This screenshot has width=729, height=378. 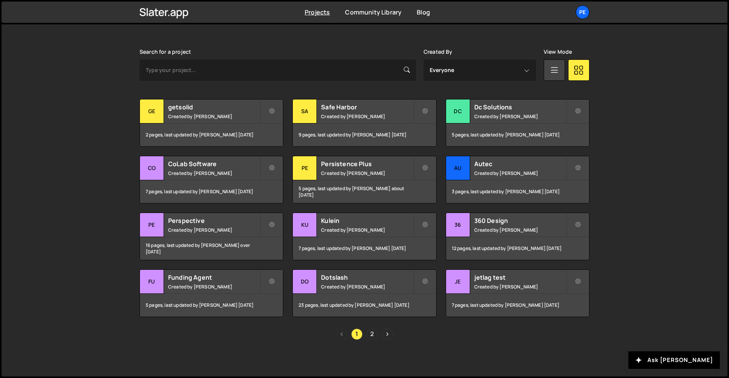 I want to click on h2: Dotslash, so click(x=367, y=277).